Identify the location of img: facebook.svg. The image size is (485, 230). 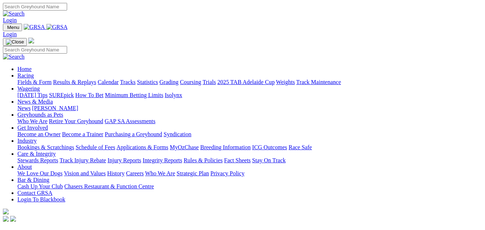
(6, 219).